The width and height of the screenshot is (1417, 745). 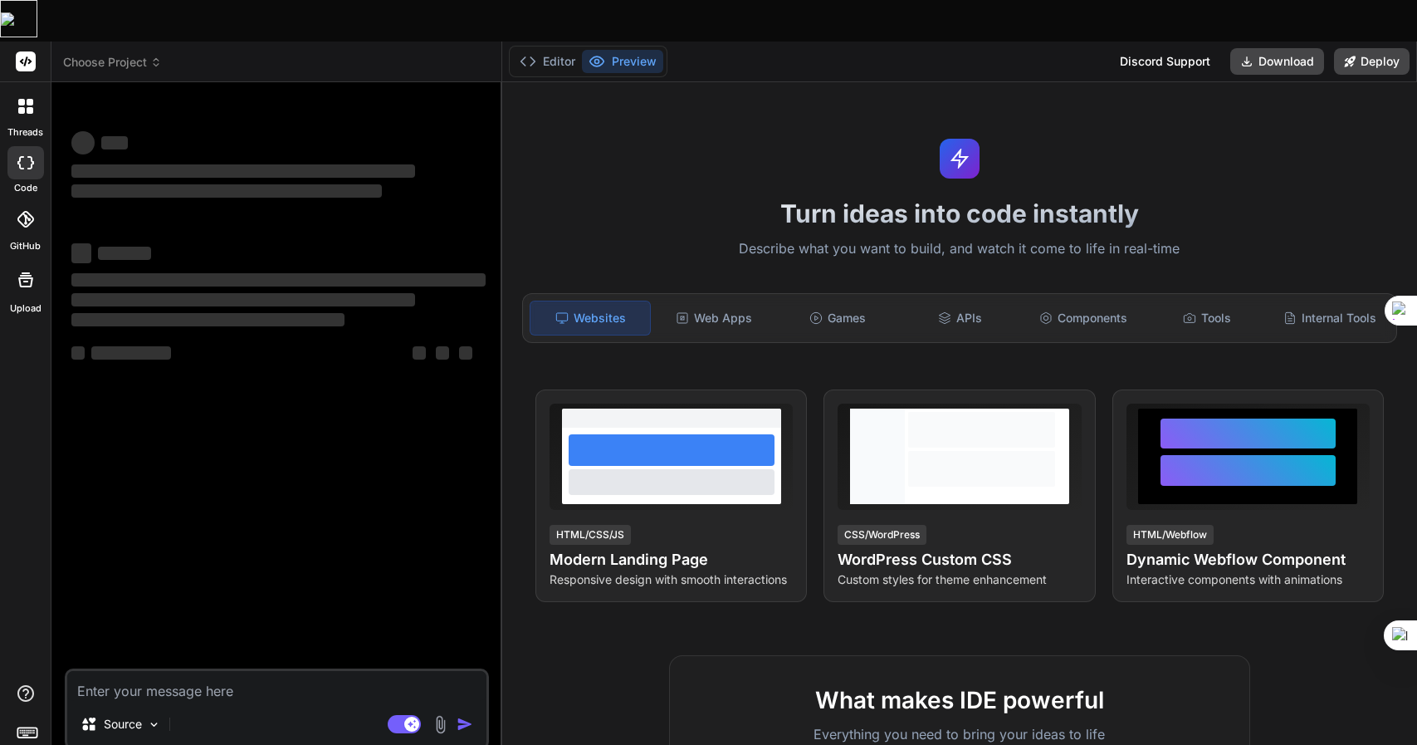 I want to click on p: Custom styles for theme enhancement, so click(x=959, y=579).